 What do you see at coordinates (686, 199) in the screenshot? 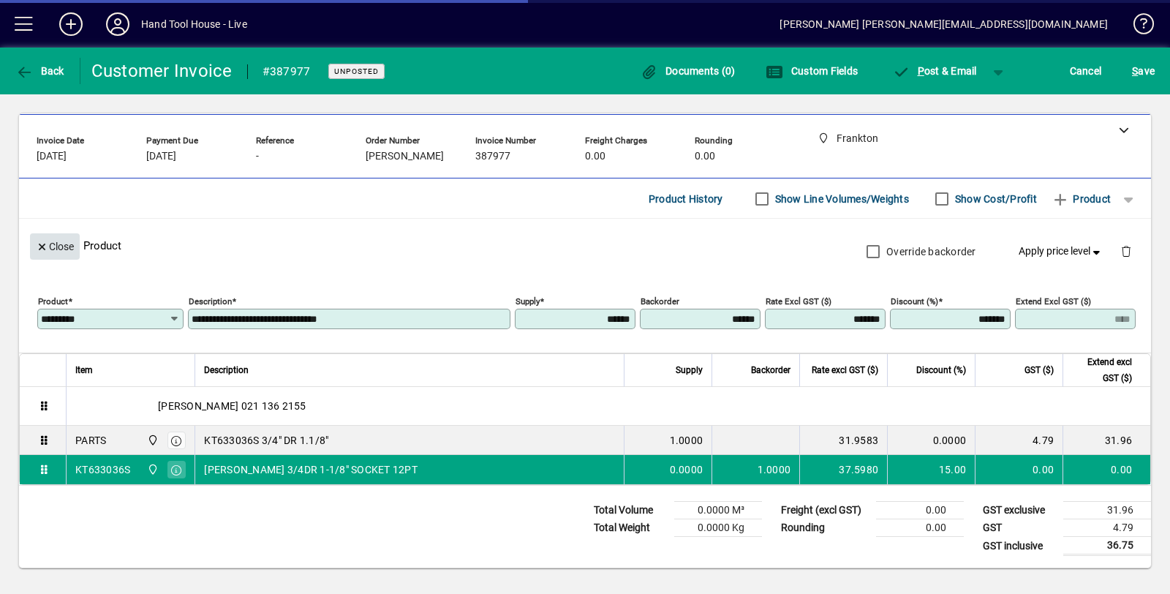
I see `span: Product History` at bounding box center [686, 199].